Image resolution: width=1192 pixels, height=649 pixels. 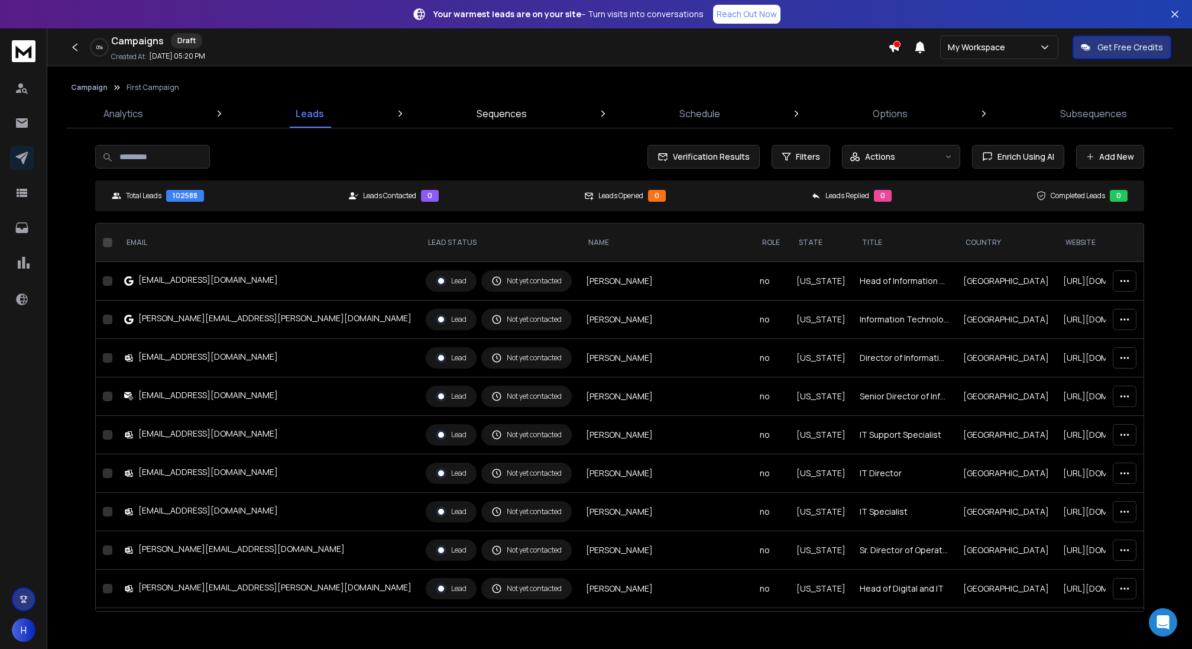 What do you see at coordinates (1019, 157) in the screenshot?
I see `button: Enrich Using AI` at bounding box center [1019, 157].